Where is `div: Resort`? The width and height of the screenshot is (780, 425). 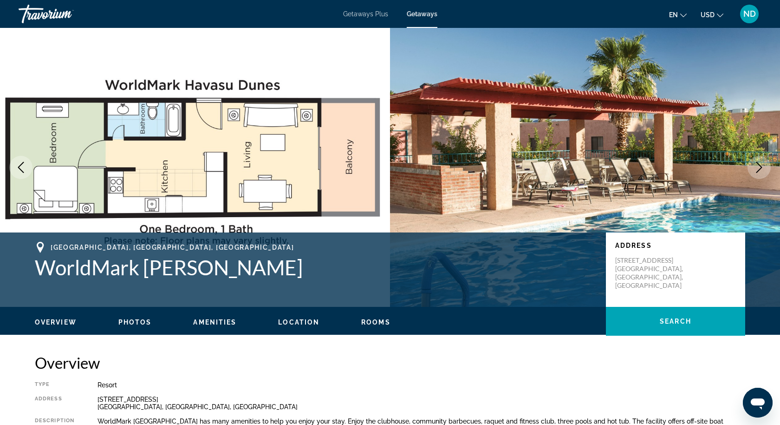 div: Resort is located at coordinates (421, 385).